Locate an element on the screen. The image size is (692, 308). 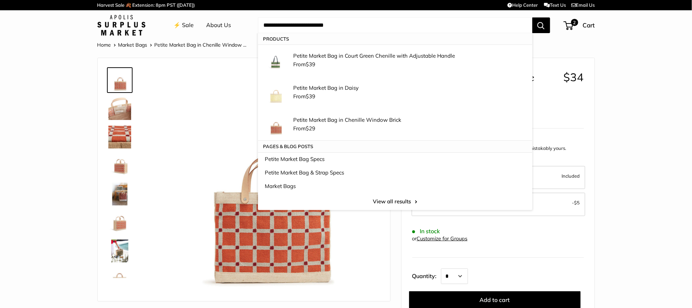
a: ⚡️ Sale is located at coordinates (184, 25).